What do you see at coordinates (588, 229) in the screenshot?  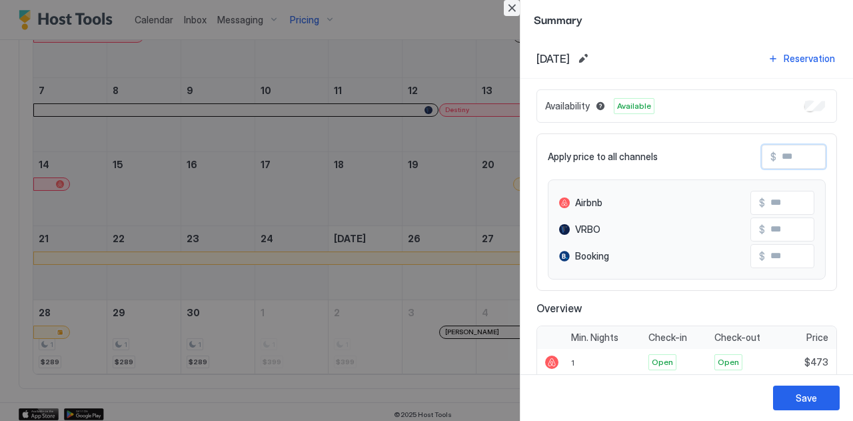 I see `span: VRBO` at bounding box center [588, 229].